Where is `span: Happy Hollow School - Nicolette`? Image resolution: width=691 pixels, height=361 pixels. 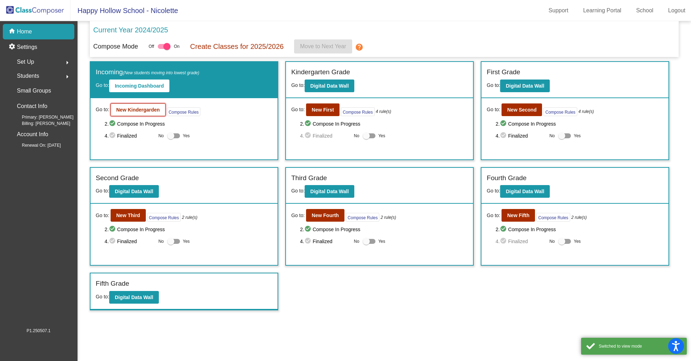 span: Happy Hollow School - Nicolette is located at coordinates (124, 11).